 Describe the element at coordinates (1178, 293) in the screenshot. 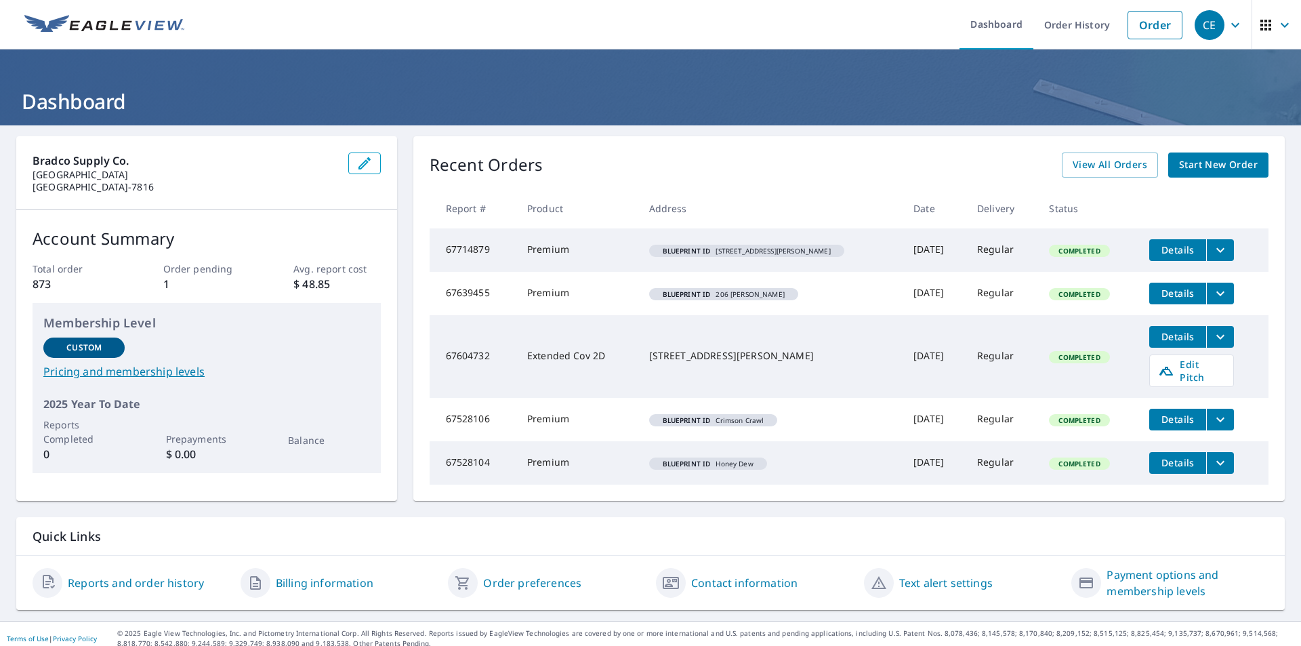

I see `button: detailsBtn-67639455` at that location.